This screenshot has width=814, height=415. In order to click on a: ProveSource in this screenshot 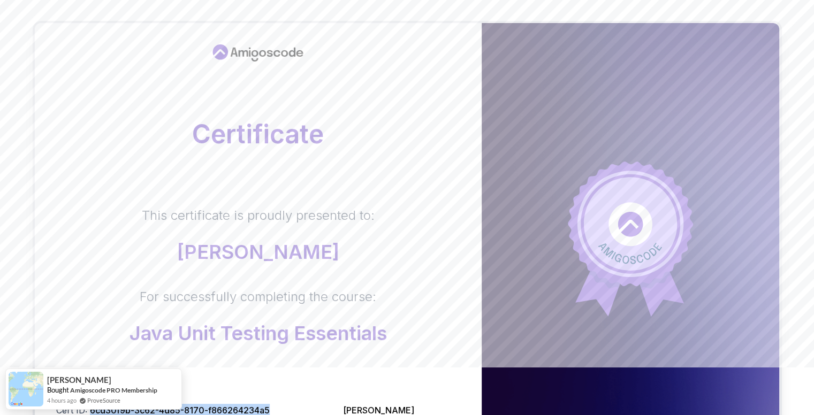, I will do `click(104, 400)`.